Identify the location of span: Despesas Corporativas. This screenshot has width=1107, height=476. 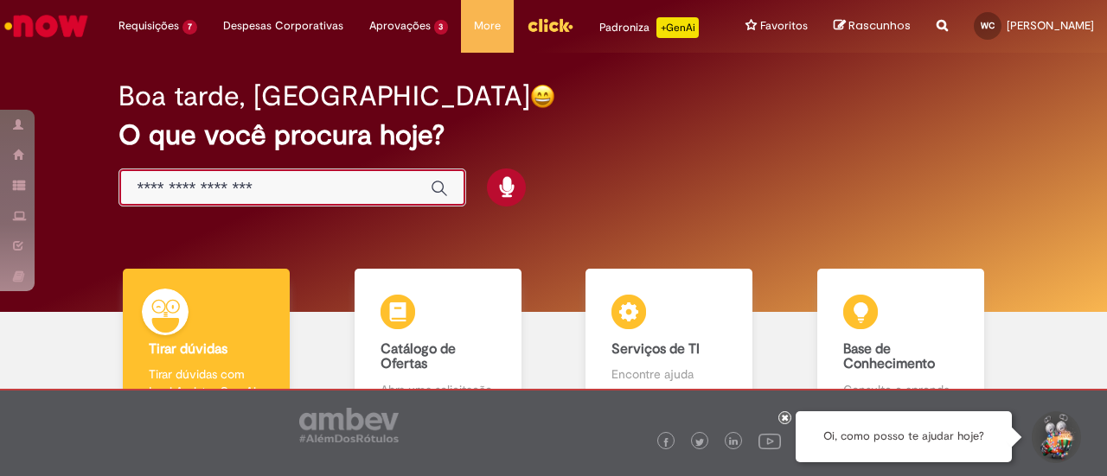
(283, 26).